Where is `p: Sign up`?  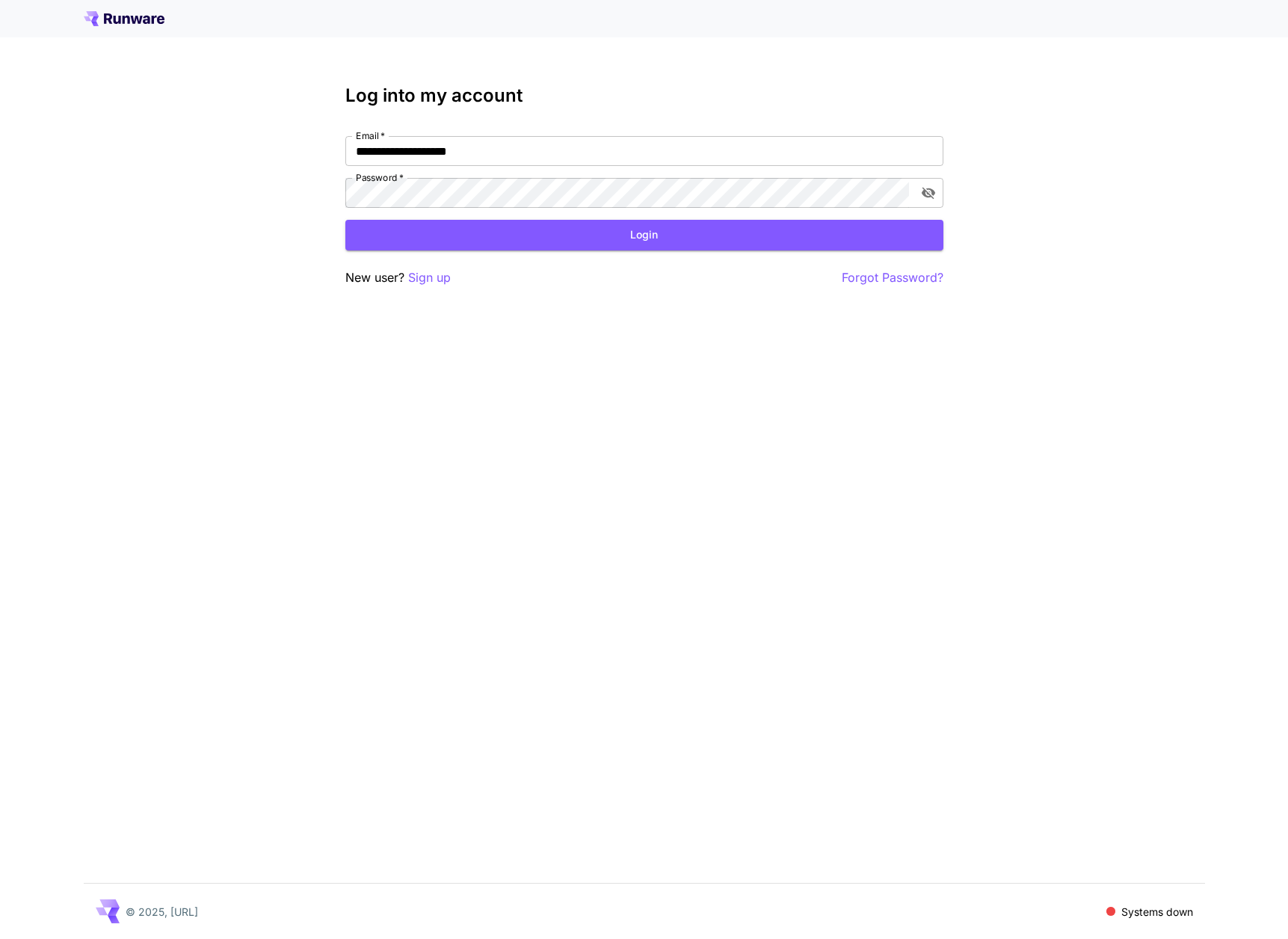
p: Sign up is located at coordinates (429, 277).